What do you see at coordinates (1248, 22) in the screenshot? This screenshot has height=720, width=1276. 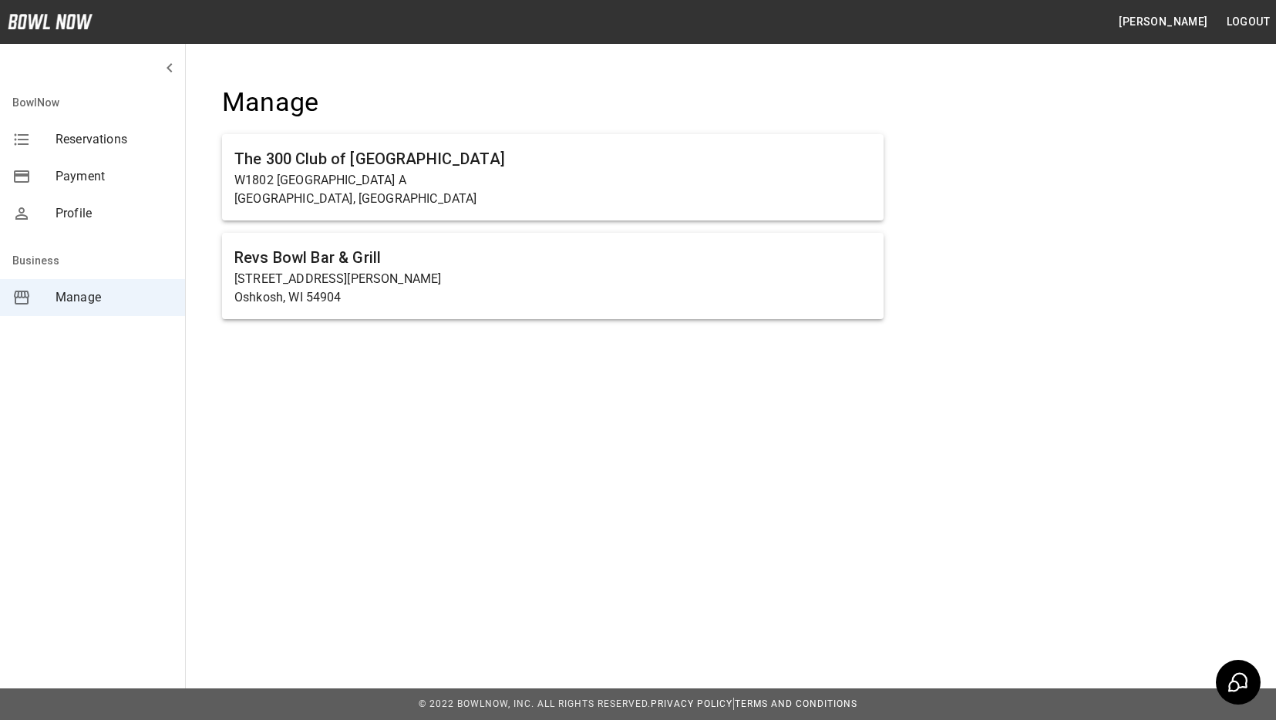 I see `button: Logout` at bounding box center [1248, 22].